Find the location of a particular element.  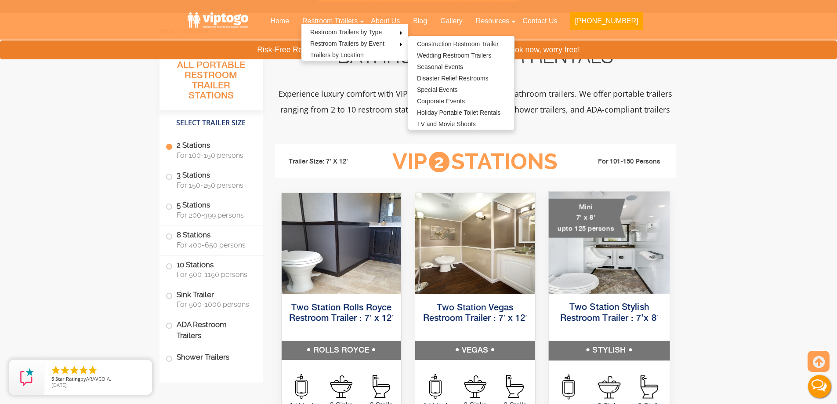

a: Blog is located at coordinates (420, 21).